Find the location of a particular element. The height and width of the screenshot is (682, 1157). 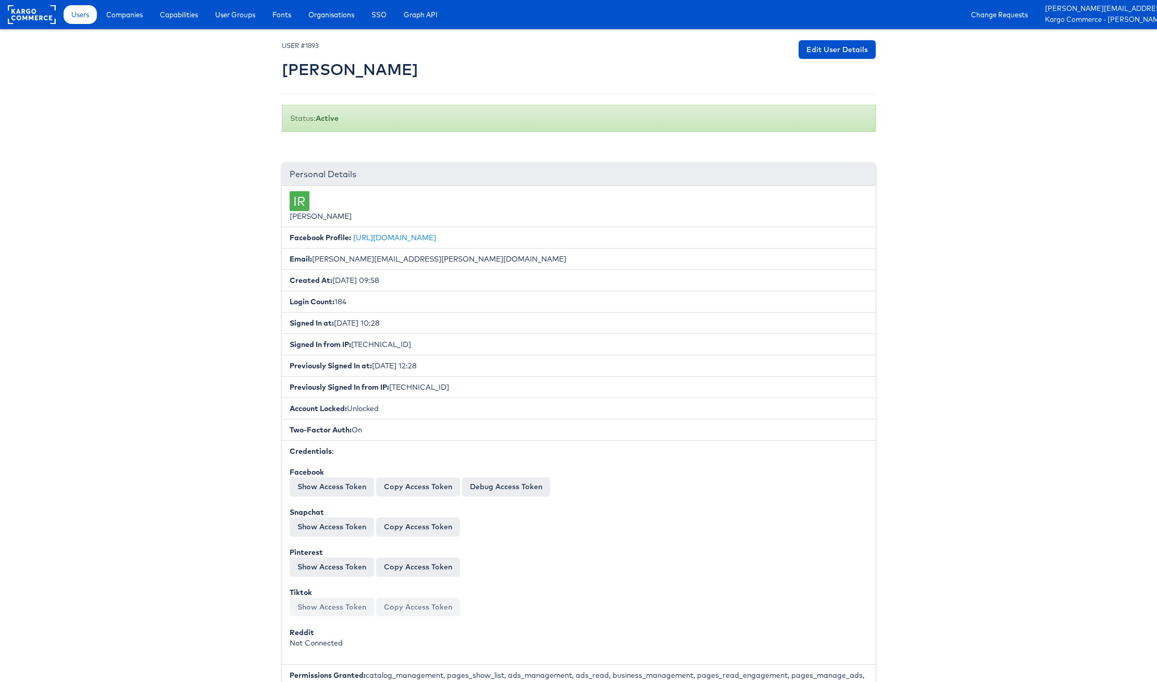

a: User Groups is located at coordinates (235, 15).